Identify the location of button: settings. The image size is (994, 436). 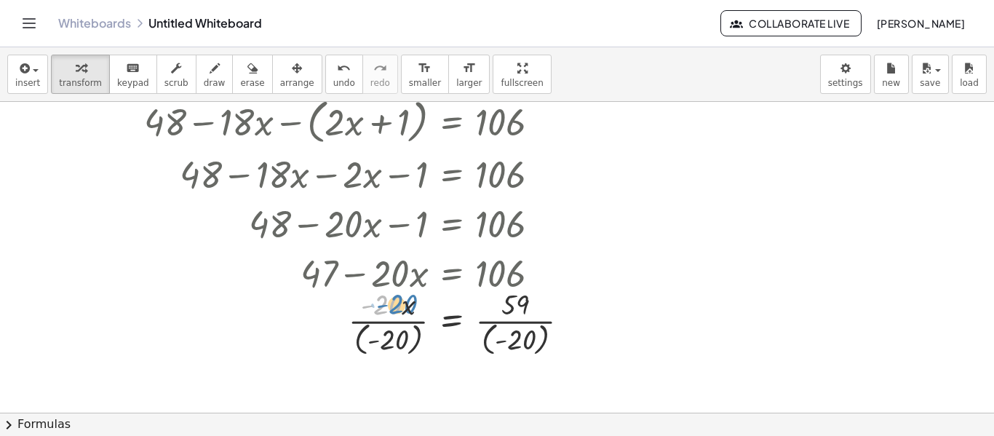
(846, 74).